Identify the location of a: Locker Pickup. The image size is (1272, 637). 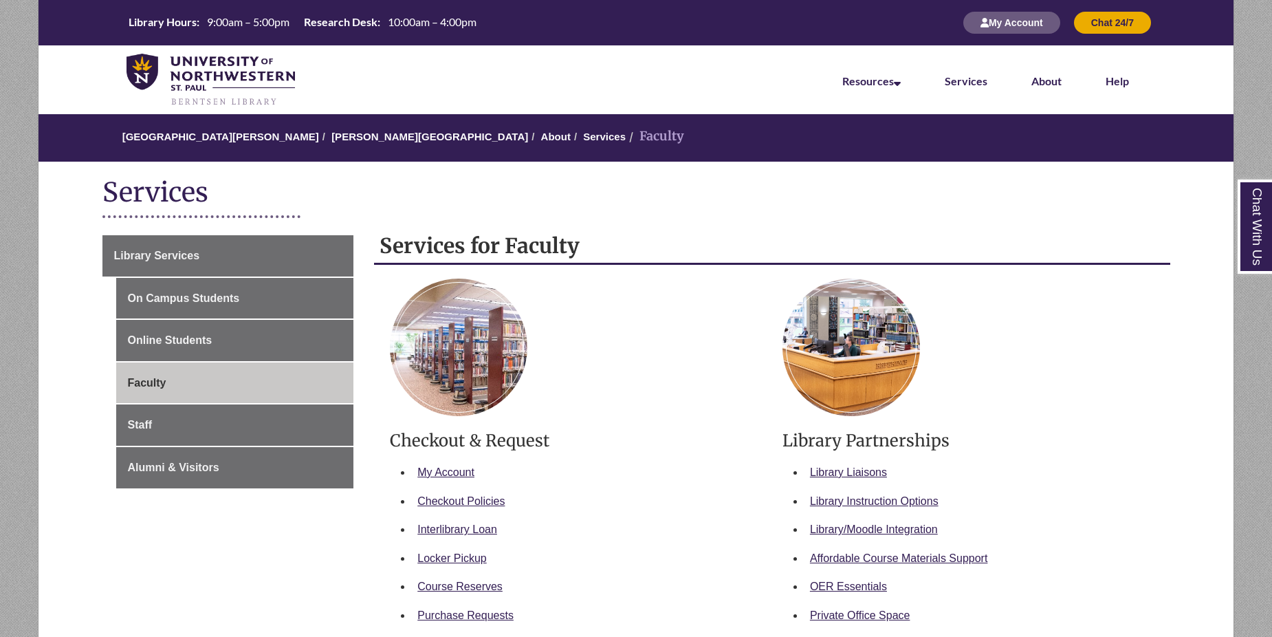
(452, 558).